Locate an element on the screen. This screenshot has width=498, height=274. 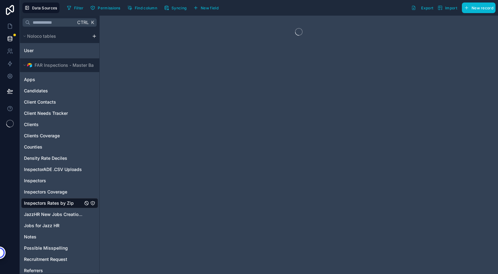
span: Client Contacts is located at coordinates (40, 102).